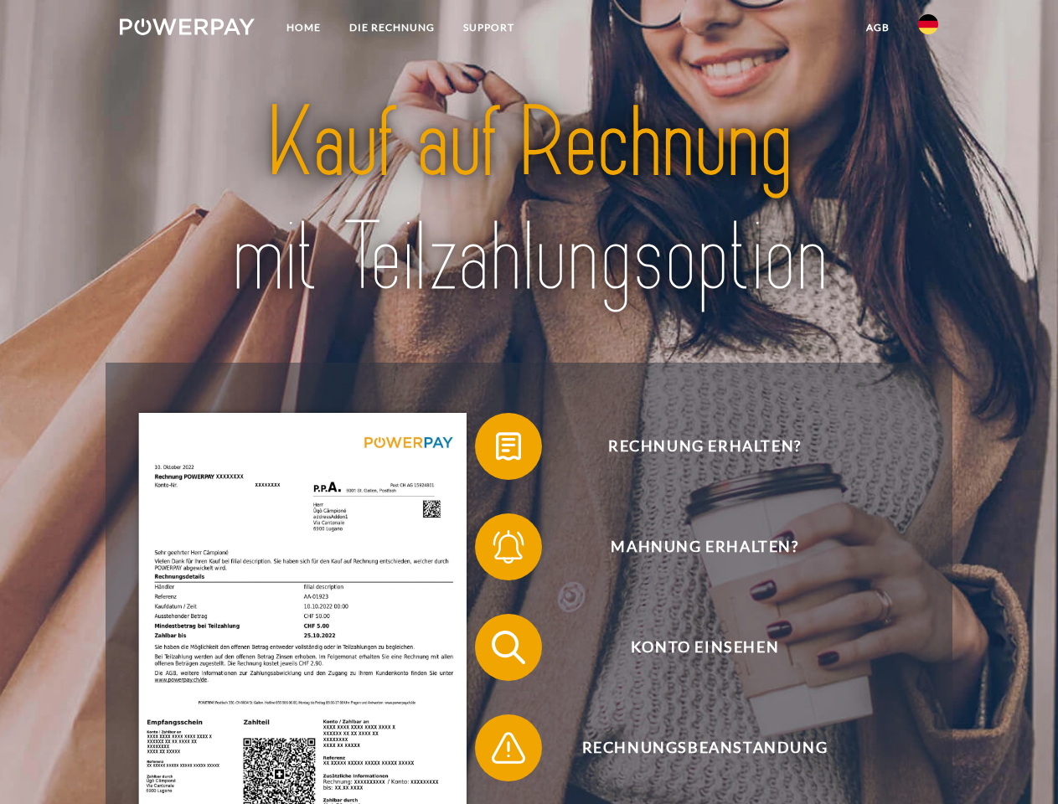 This screenshot has height=804, width=1058. I want to click on img: qb_bell.svg, so click(509, 547).